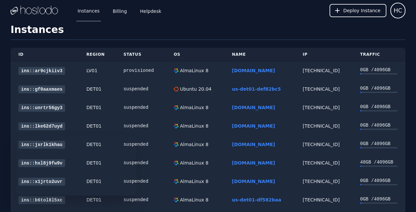  I want to click on span: Deploy Instance, so click(362, 11).